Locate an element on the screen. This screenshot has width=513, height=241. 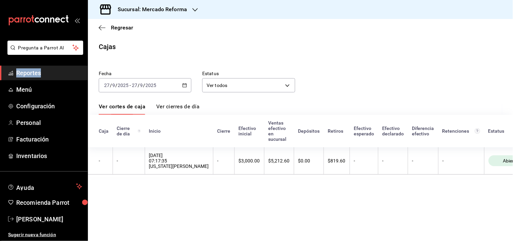
span: Reportes is located at coordinates (49, 73).